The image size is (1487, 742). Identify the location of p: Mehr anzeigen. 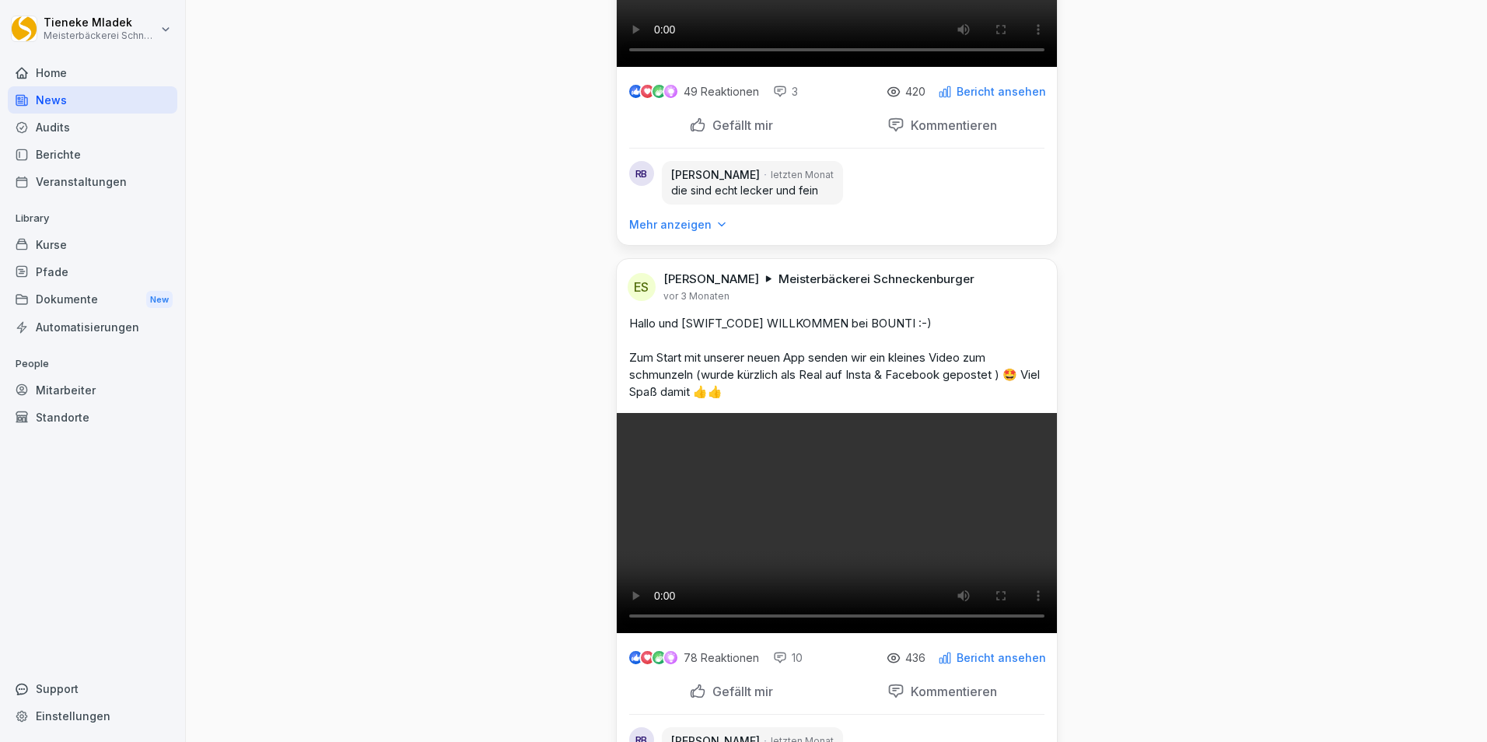
(671, 225).